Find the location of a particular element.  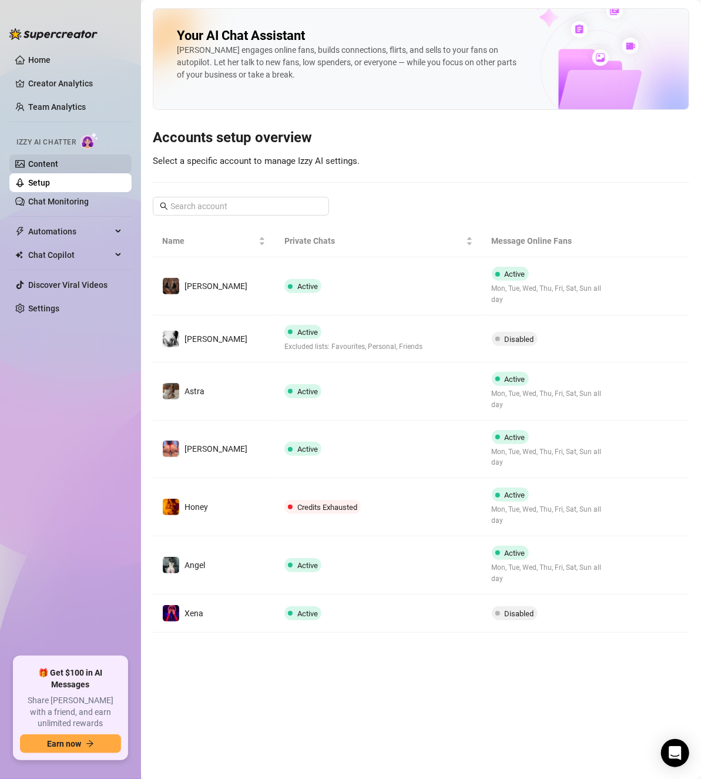

a: Team Analytics is located at coordinates (57, 107).